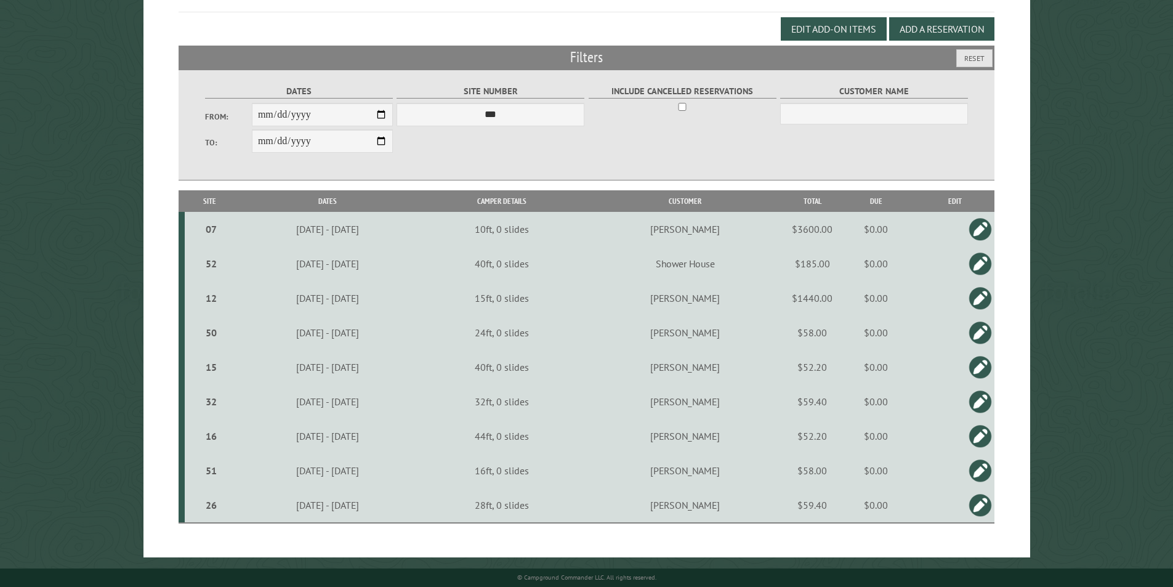 The width and height of the screenshot is (1173, 587). I want to click on div: 32, so click(211, 402).